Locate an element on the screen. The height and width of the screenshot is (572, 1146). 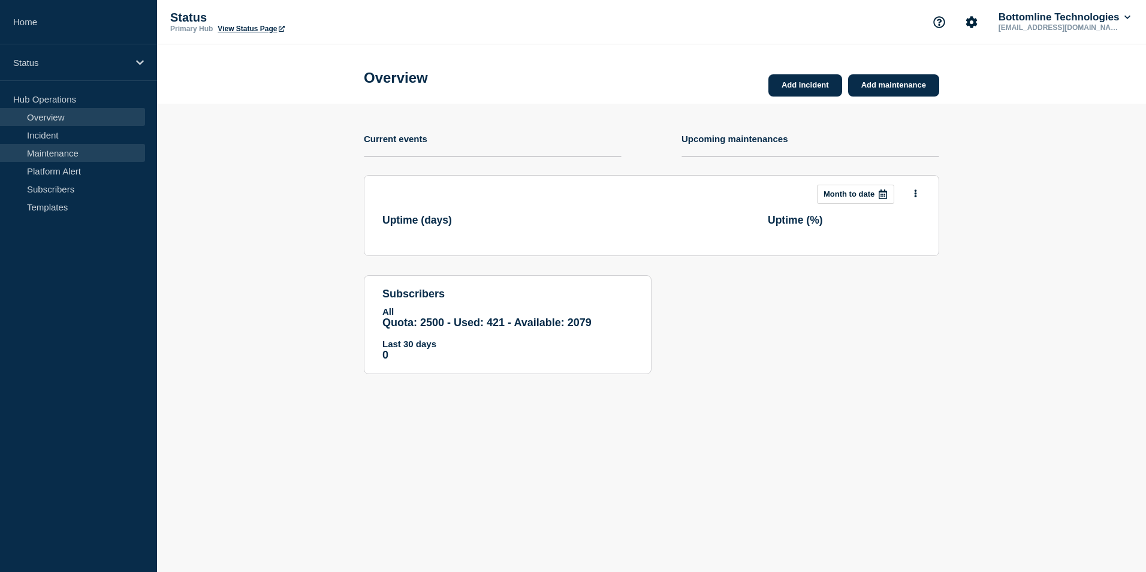
p: Last 30 days is located at coordinates (508, 343).